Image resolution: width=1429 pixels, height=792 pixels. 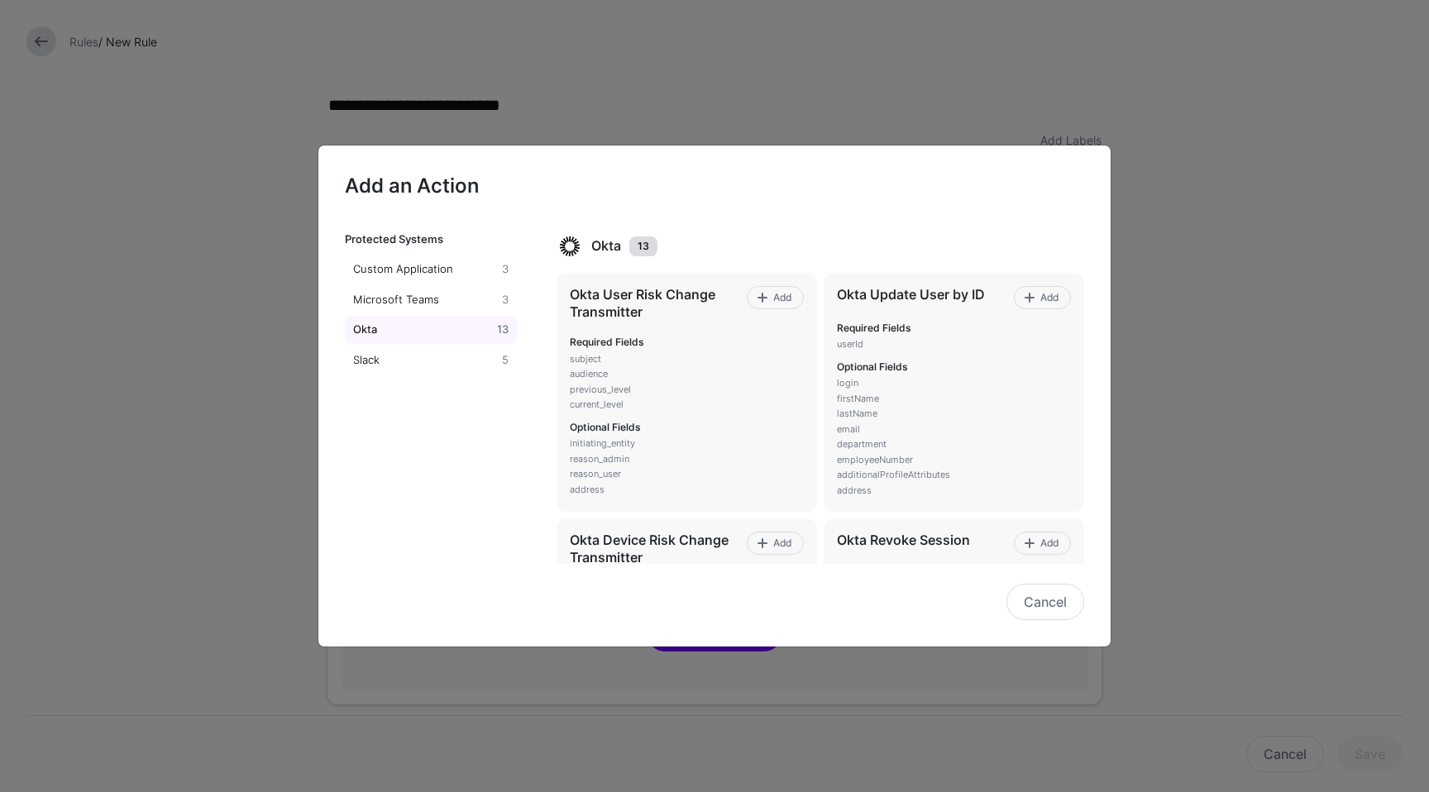 I want to click on img: svg+xml;base64,PHN2ZyB3aWR0aD0iNjQiIGhlaWdodD0iNjQiIHZpZXdCb3g9IjAgMCA2NCA2NCIgZmlsbD0ibm9uZSIgeG..., so click(x=570, y=246).